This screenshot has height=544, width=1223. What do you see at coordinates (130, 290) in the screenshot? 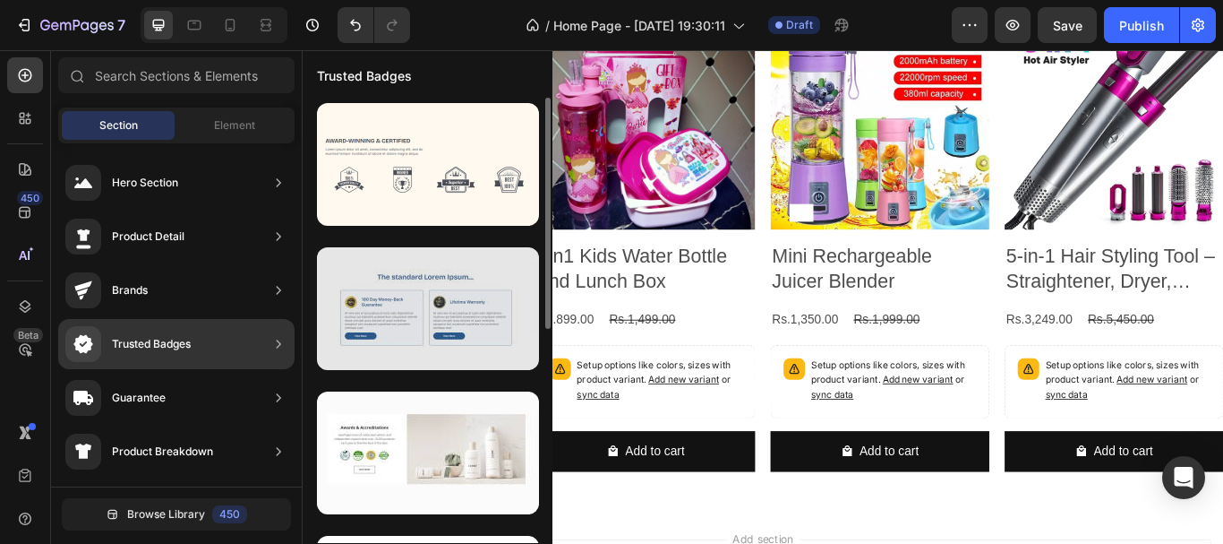
I see `div: Brands` at bounding box center [130, 290].